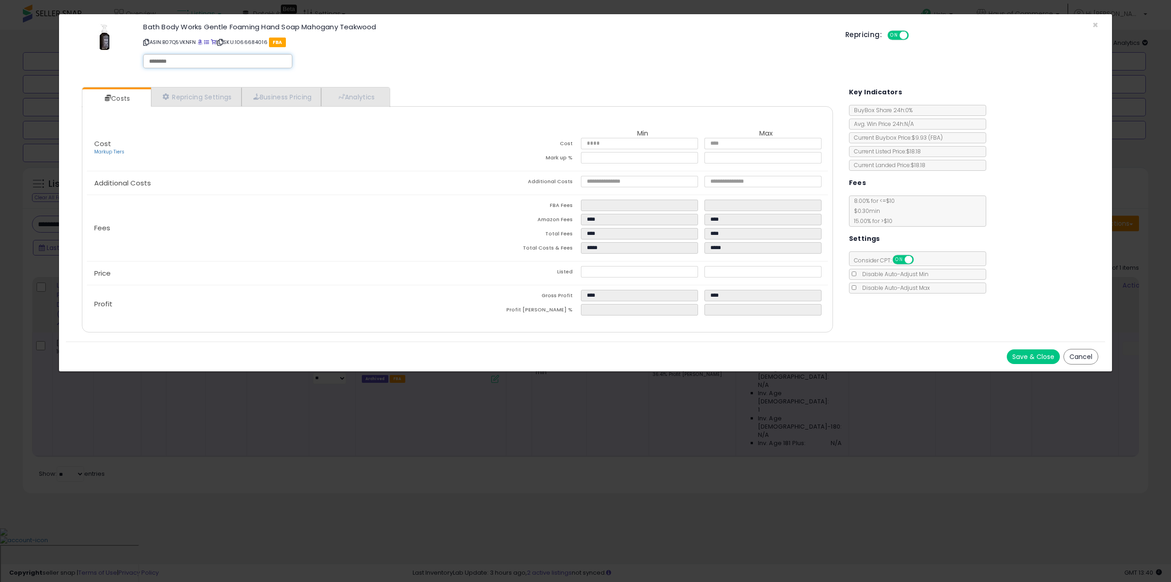 This screenshot has height=582, width=1171. What do you see at coordinates (1034, 356) in the screenshot?
I see `button: Save & Close` at bounding box center [1034, 356].